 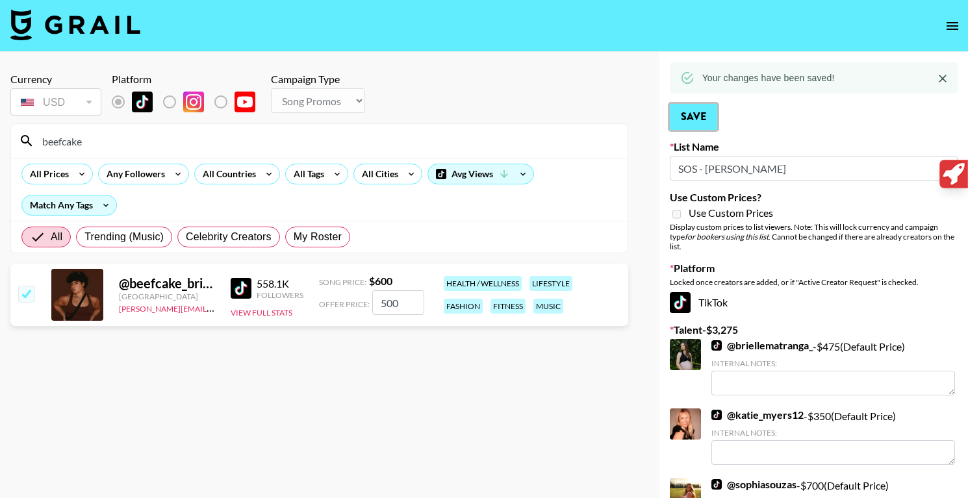 What do you see at coordinates (229, 237) in the screenshot?
I see `span: Celebrity Creators` at bounding box center [229, 237].